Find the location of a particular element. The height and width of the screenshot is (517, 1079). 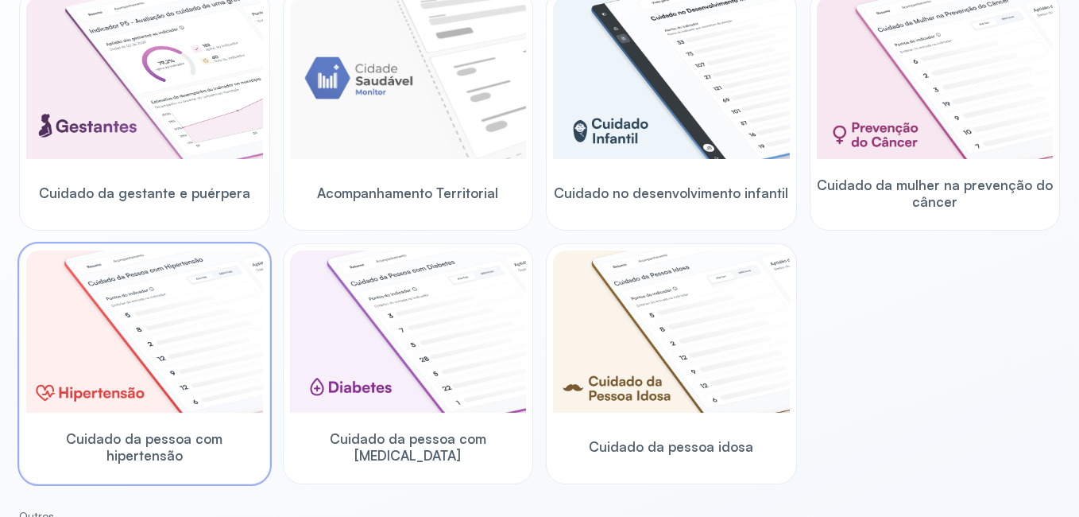

img: diabetics.png is located at coordinates (408, 331).